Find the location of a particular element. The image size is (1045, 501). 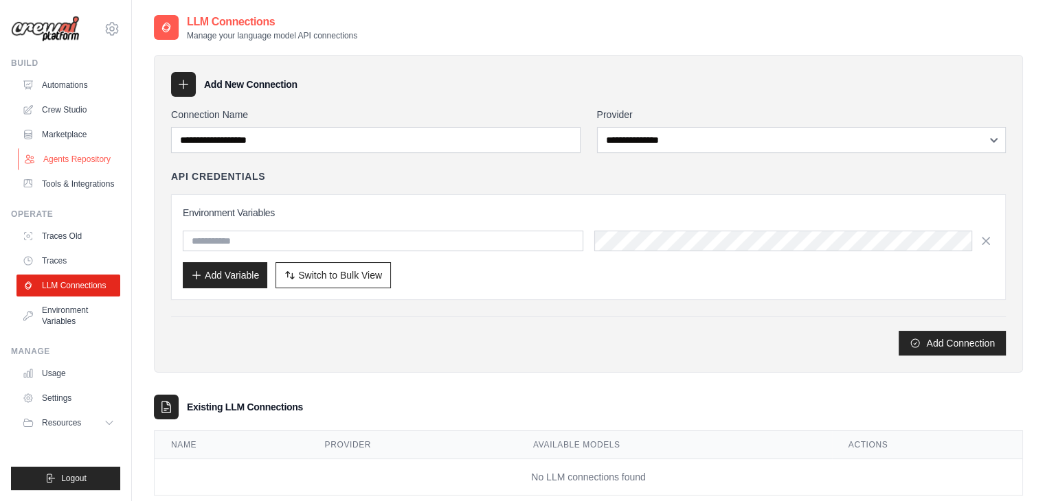

p: Manage your language model API connections is located at coordinates (272, 36).